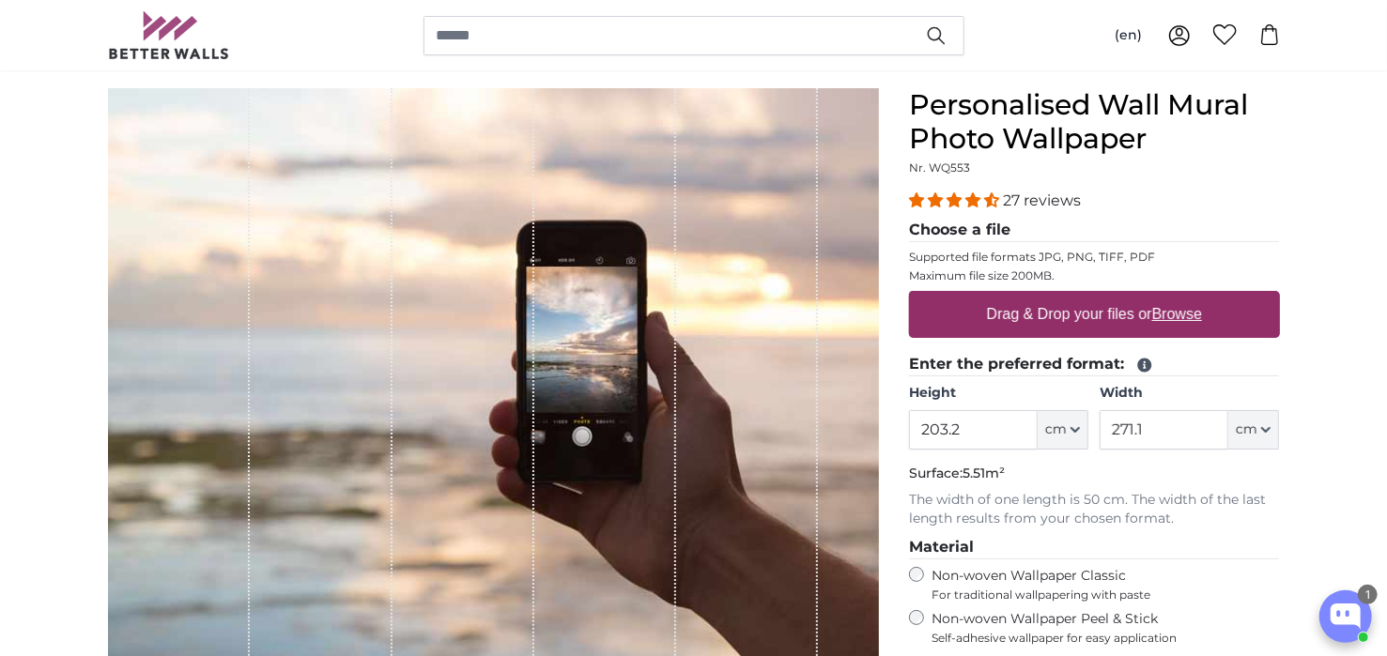 Image resolution: width=1387 pixels, height=656 pixels. What do you see at coordinates (1105, 595) in the screenshot?
I see `span: For traditional wallpapering with paste` at bounding box center [1105, 595].